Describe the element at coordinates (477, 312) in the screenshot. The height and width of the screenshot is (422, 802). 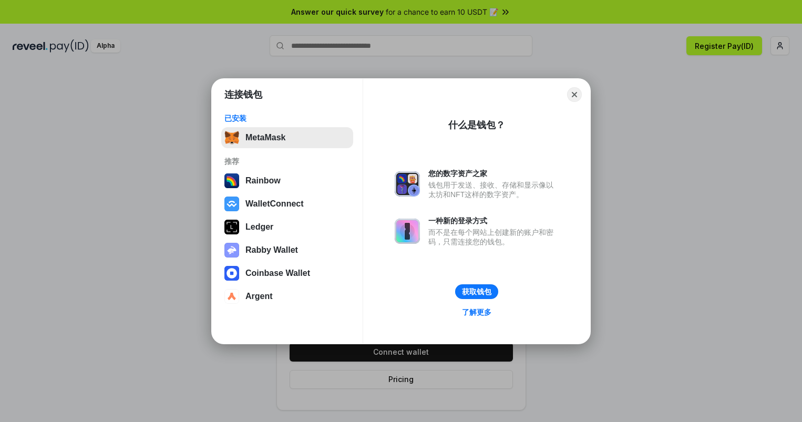
I see `a: 了解更多` at that location.